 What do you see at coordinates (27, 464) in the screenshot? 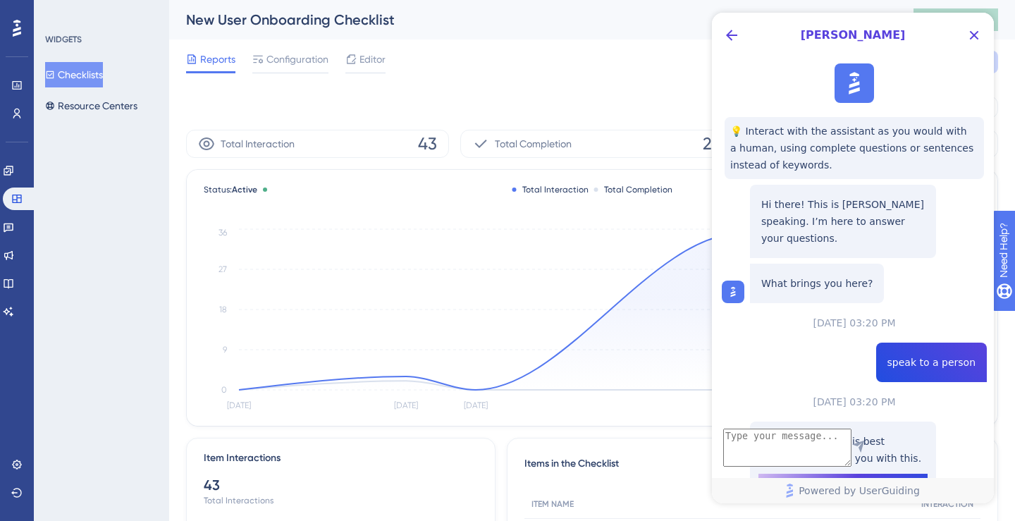
I see `button: Emoji picker` at bounding box center [27, 464].